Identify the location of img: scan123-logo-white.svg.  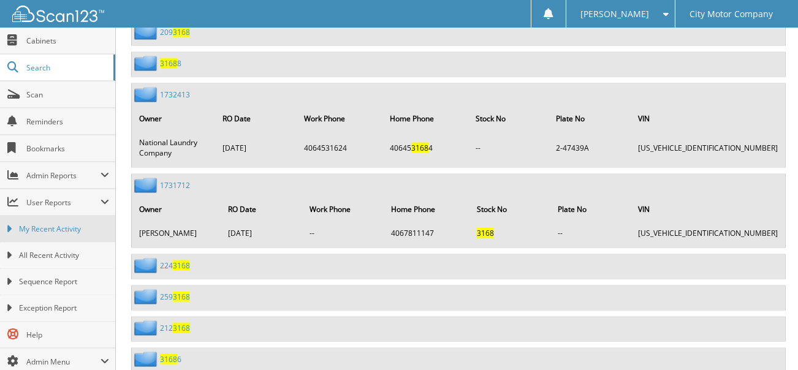
(58, 13).